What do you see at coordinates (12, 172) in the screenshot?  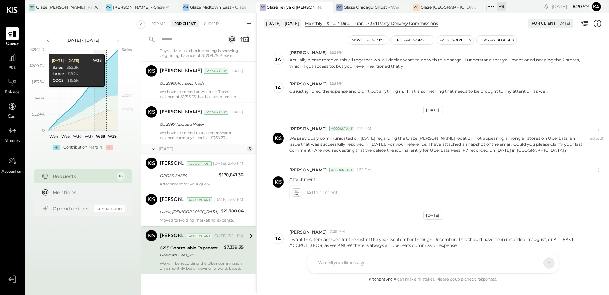 I see `span: Accountant` at bounding box center [12, 172].